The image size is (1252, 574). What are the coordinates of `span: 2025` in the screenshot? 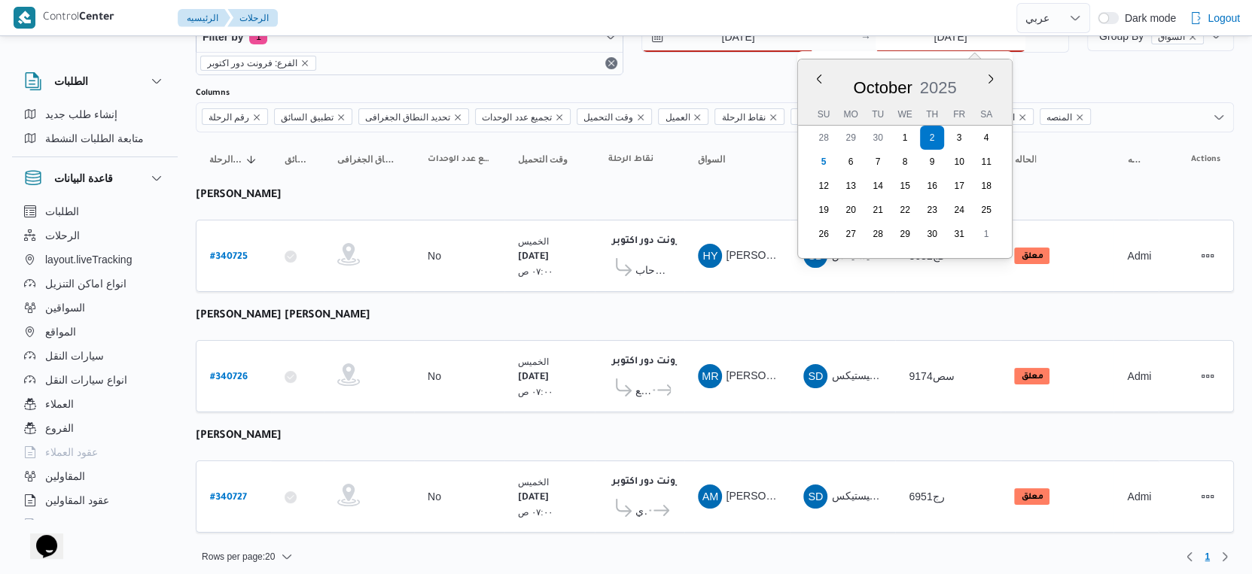 It's located at (938, 87).